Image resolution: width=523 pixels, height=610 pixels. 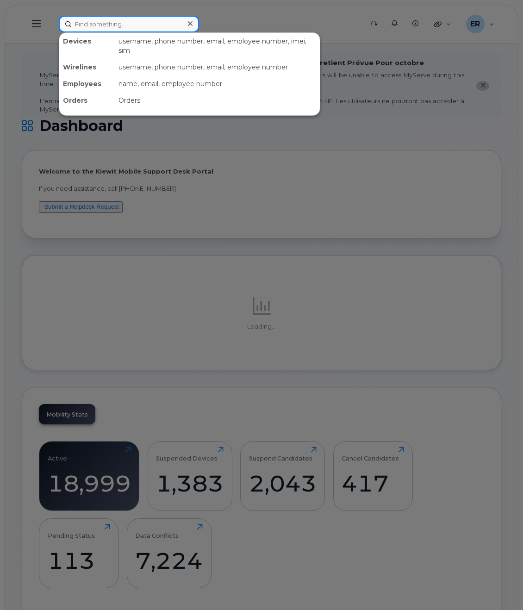 What do you see at coordinates (217, 67) in the screenshot?
I see `div: username, phone number, email, employee number` at bounding box center [217, 67].